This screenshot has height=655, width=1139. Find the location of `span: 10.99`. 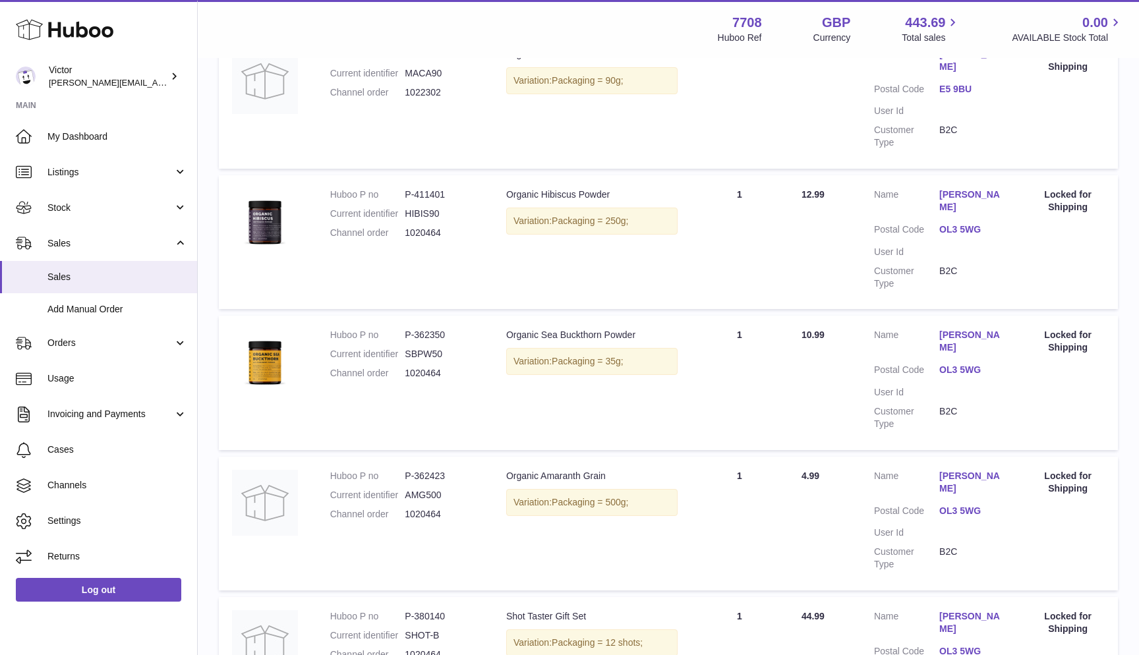

span: 10.99 is located at coordinates (813, 335).